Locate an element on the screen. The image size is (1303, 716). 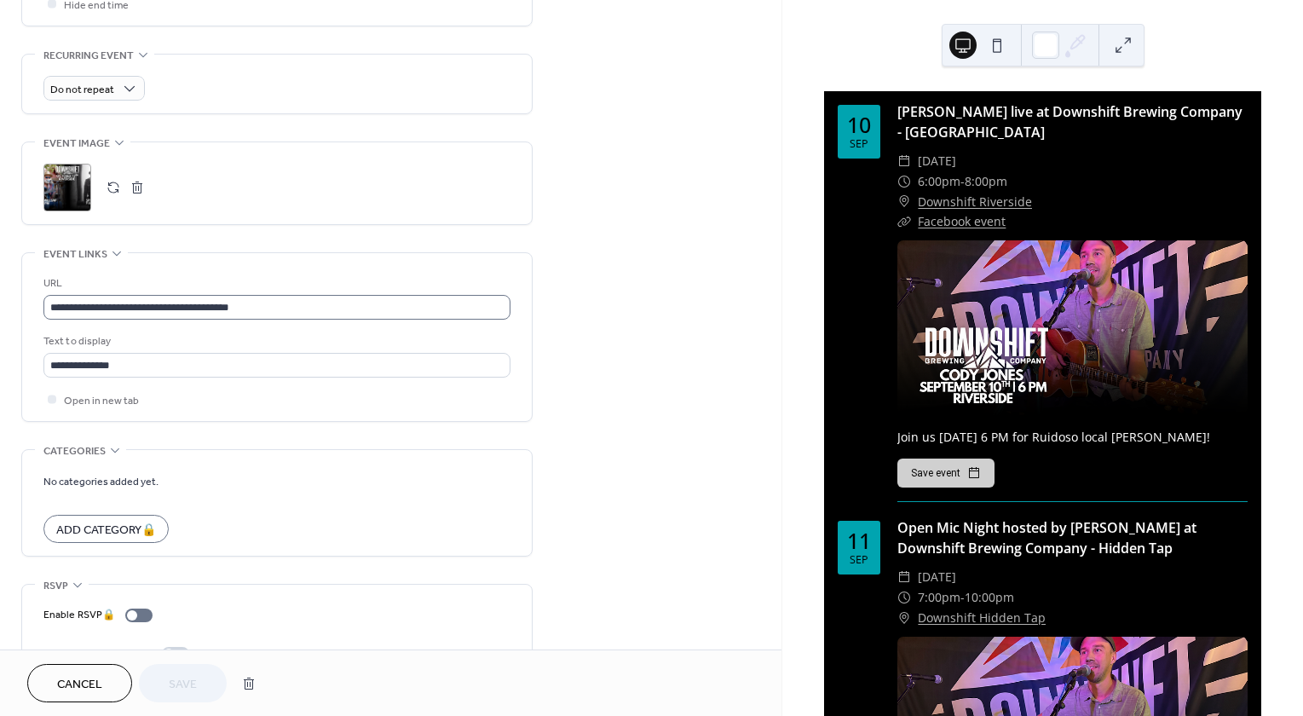
div: 10 is located at coordinates (859, 124).